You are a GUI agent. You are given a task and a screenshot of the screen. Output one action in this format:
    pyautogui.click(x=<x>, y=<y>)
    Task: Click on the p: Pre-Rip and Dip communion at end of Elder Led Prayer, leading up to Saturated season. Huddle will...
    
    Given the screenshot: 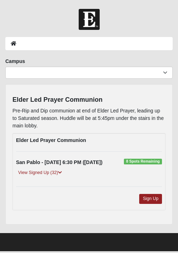 What is the action you would take?
    pyautogui.click(x=89, y=118)
    